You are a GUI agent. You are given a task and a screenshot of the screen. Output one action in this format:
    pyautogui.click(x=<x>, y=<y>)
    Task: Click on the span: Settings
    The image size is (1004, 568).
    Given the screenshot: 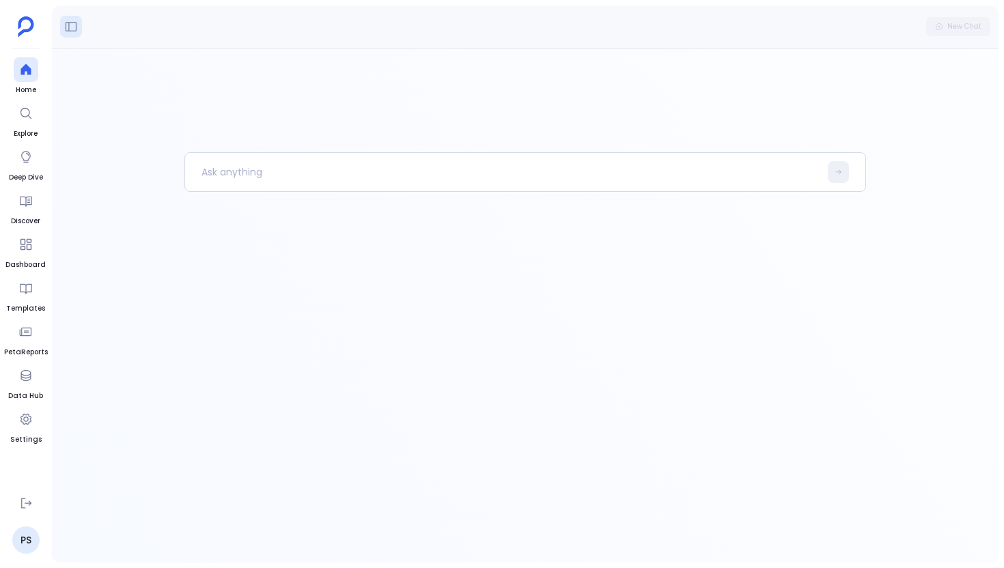 What is the action you would take?
    pyautogui.click(x=26, y=440)
    